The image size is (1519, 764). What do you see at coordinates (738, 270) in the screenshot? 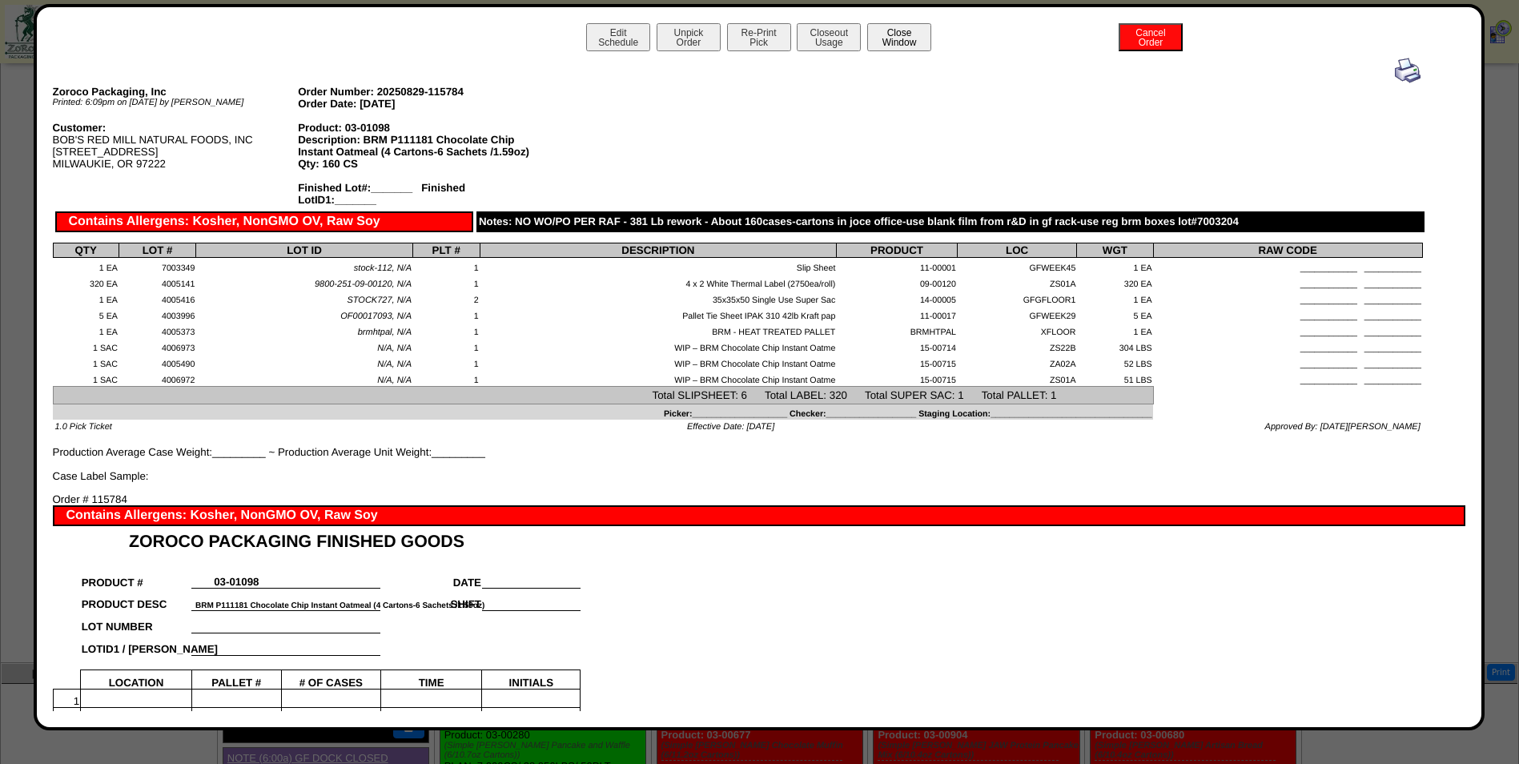
I see `div: Production Average Case Weight:_________ ~ Production Average Unit Weight:_________ Case Label Sa...` at bounding box center [738, 270].